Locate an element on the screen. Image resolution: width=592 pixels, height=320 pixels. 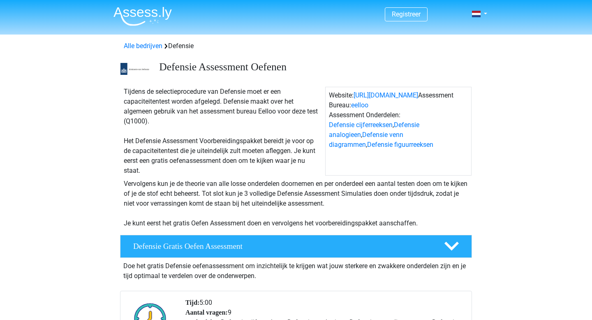
a: Defensie cijferreeksen is located at coordinates (361, 125).